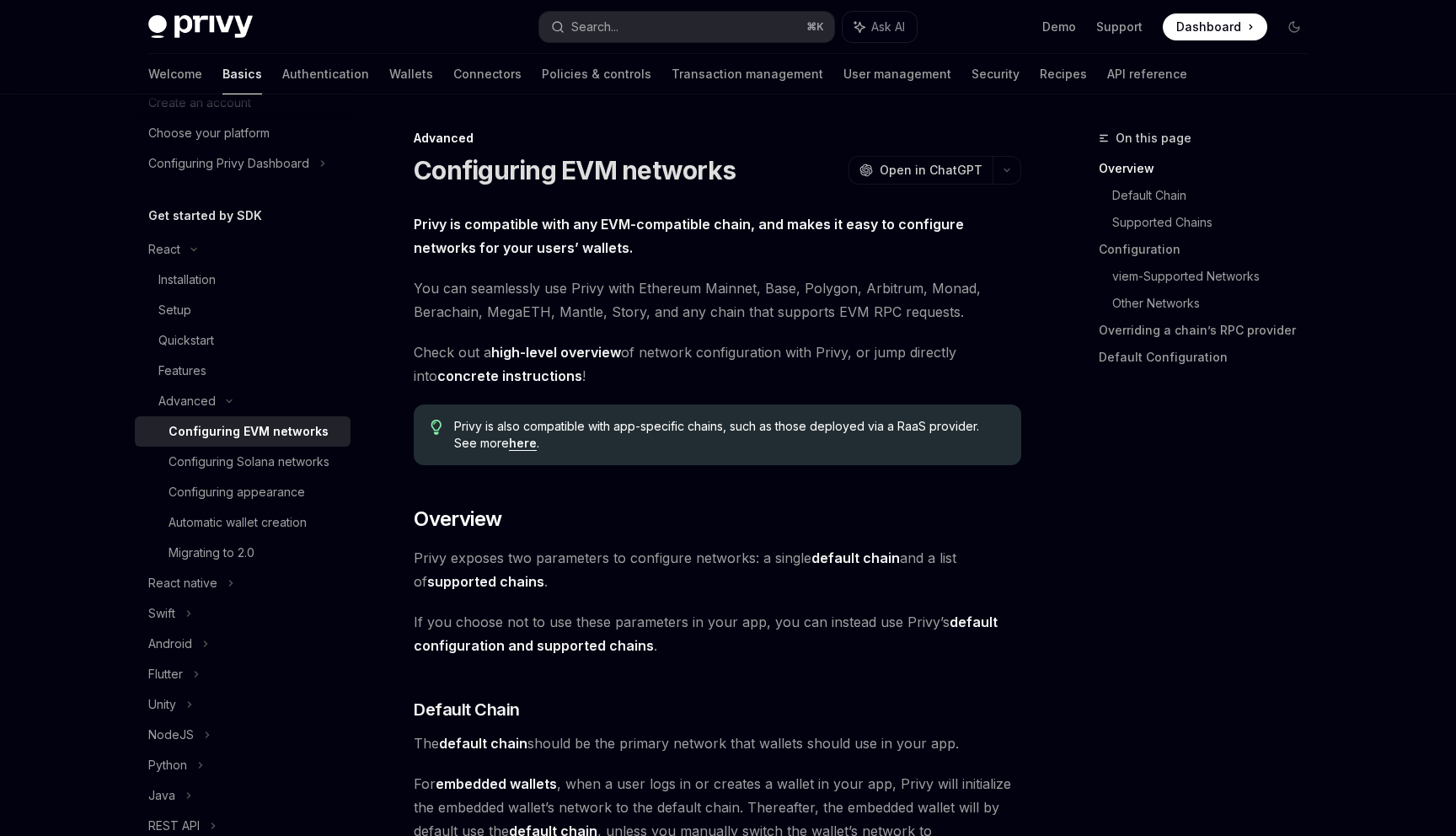 The width and height of the screenshot is (1456, 836). What do you see at coordinates (814, 27) in the screenshot?
I see `span: ⌘ K` at bounding box center [814, 27].